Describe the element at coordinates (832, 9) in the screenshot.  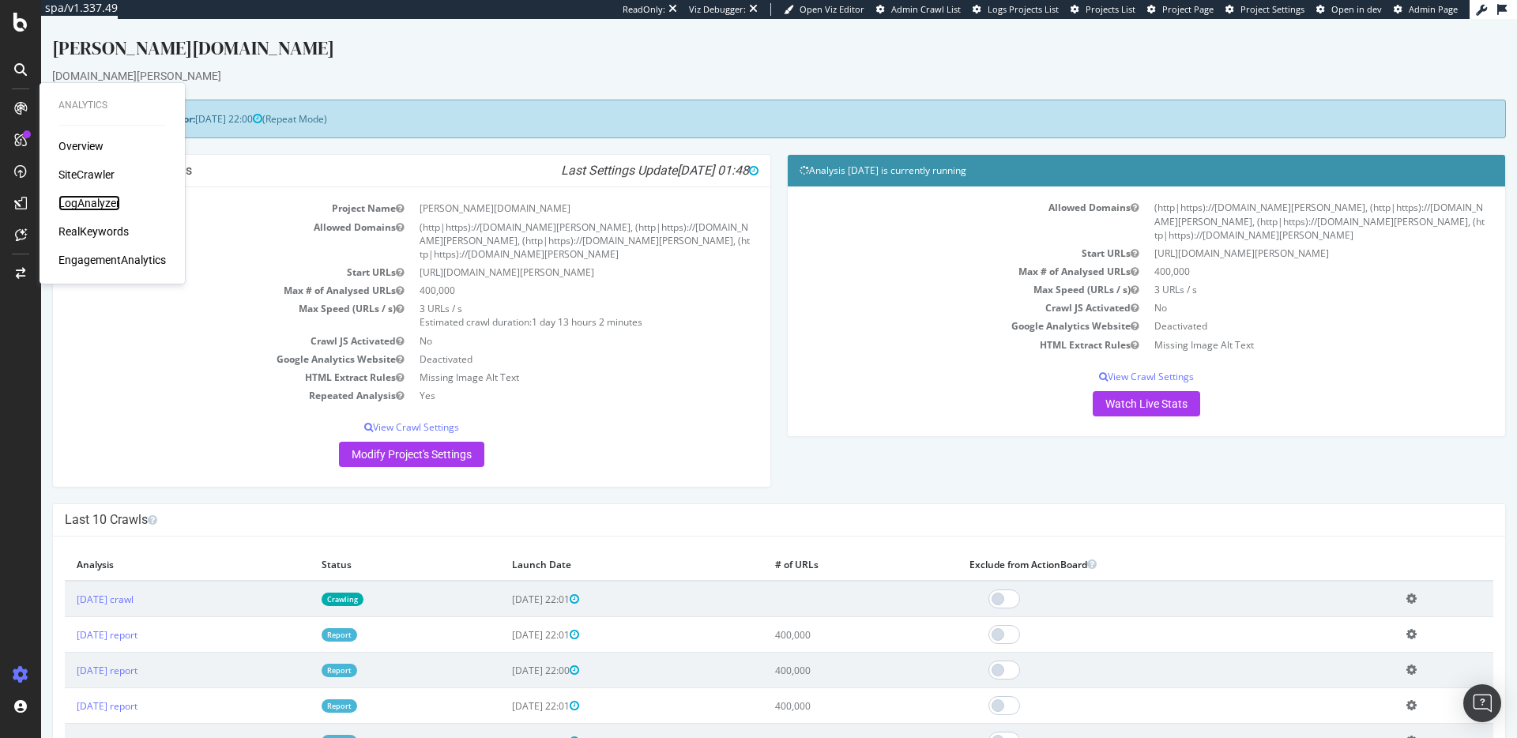
I see `span: Open Viz Editor` at that location.